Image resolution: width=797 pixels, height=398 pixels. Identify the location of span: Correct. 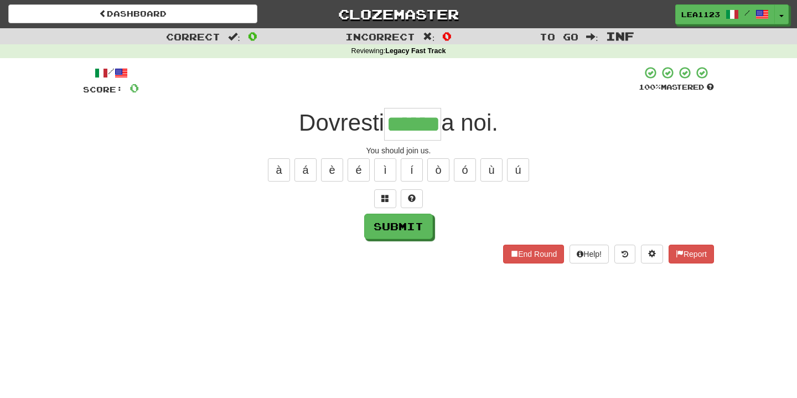
(193, 37).